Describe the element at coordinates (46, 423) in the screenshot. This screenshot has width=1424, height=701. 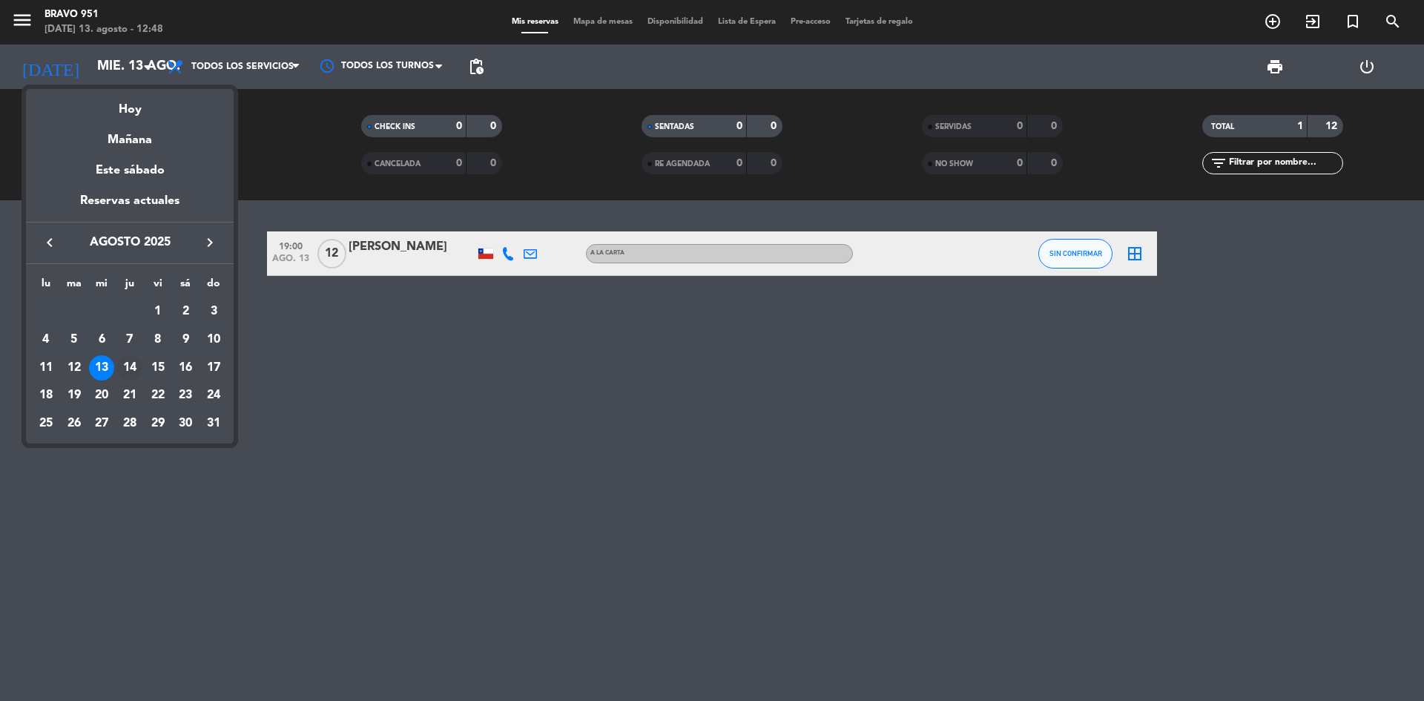
I see `div: 25` at that location.